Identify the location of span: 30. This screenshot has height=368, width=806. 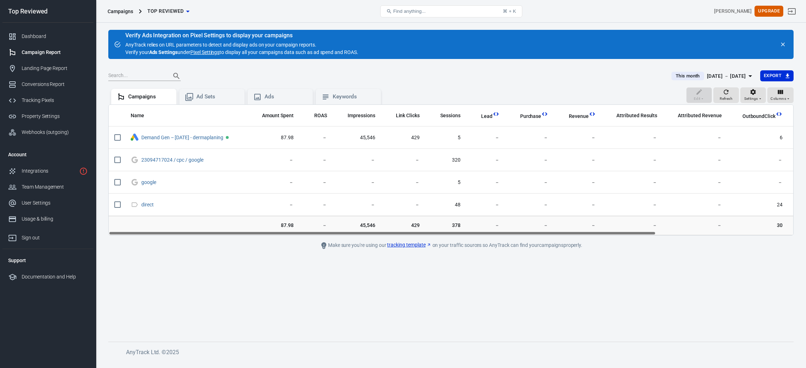
(758, 225).